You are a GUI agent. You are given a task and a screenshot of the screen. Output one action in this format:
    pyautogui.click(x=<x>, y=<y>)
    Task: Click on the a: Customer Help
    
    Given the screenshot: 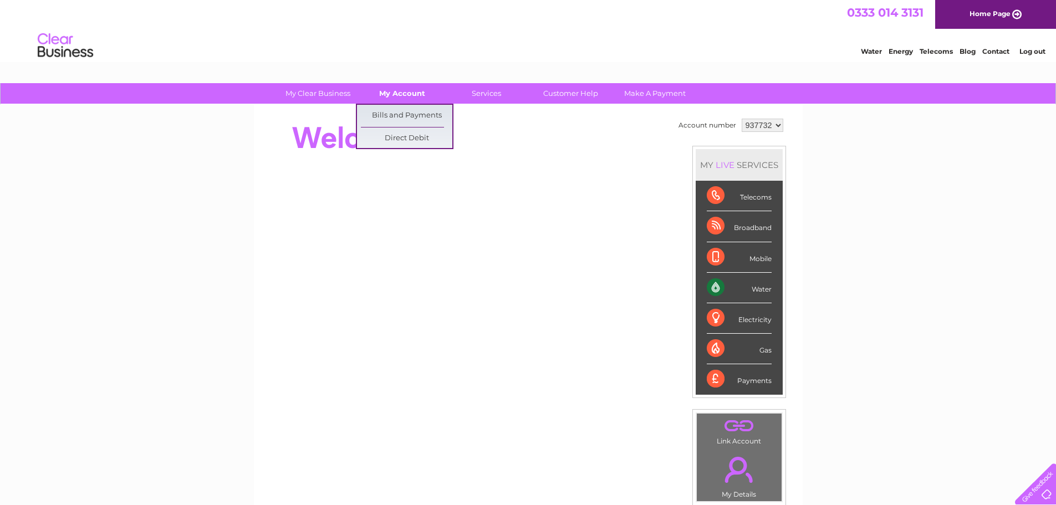 What is the action you would take?
    pyautogui.click(x=570, y=93)
    